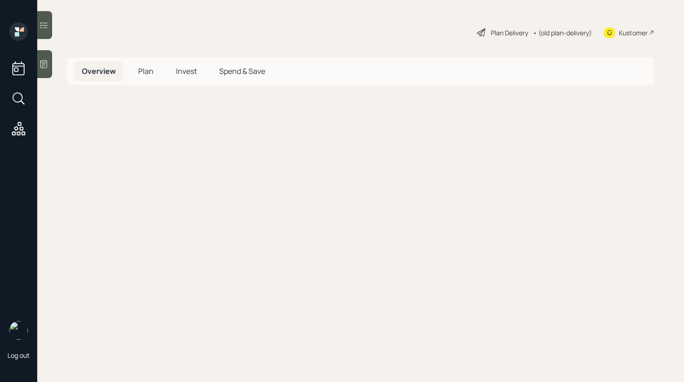 Image resolution: width=684 pixels, height=382 pixels. I want to click on div: Log out, so click(19, 355).